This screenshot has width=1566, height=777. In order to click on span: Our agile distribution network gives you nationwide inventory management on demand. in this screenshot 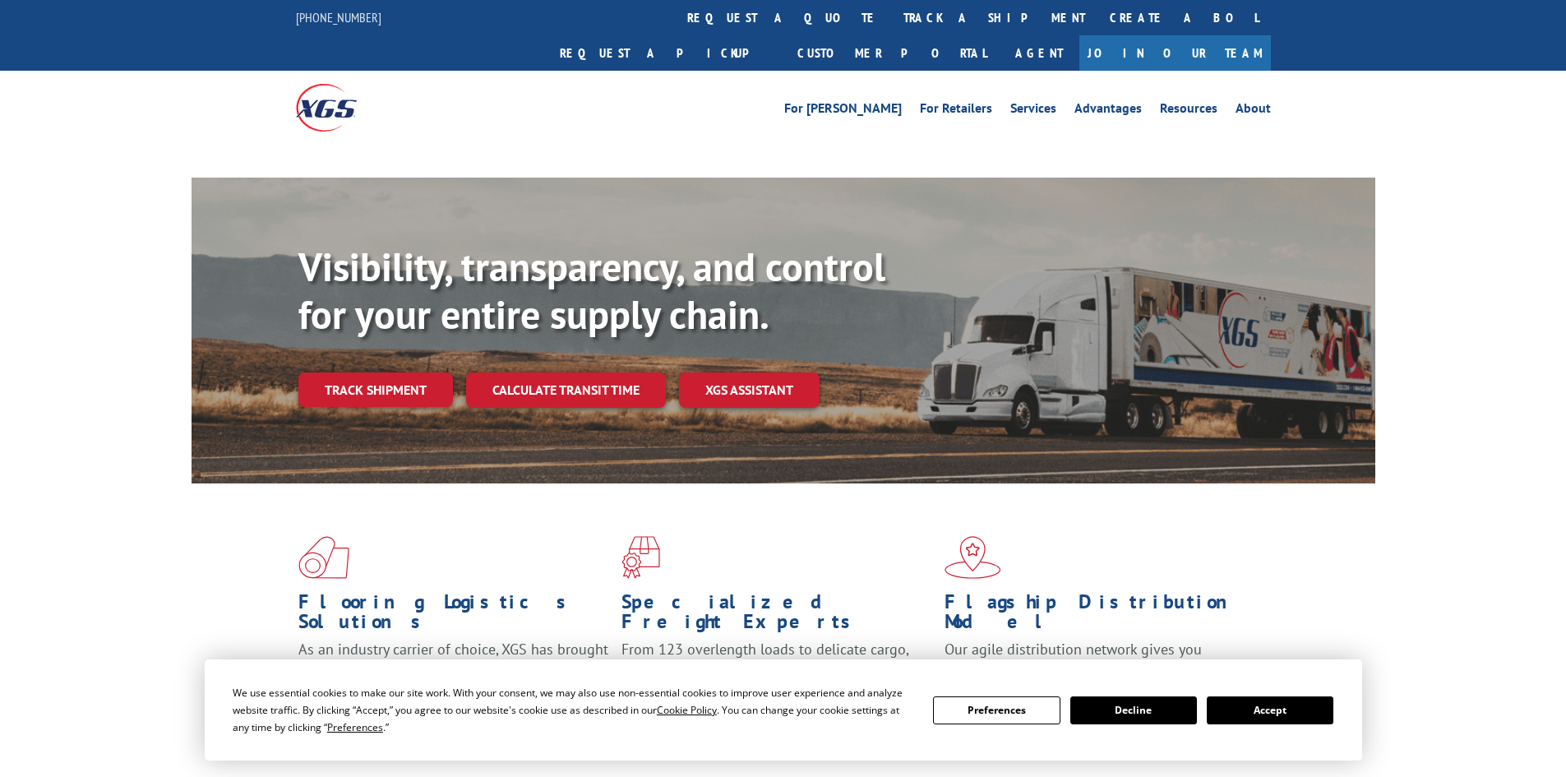, I will do `click(1096, 659)`.